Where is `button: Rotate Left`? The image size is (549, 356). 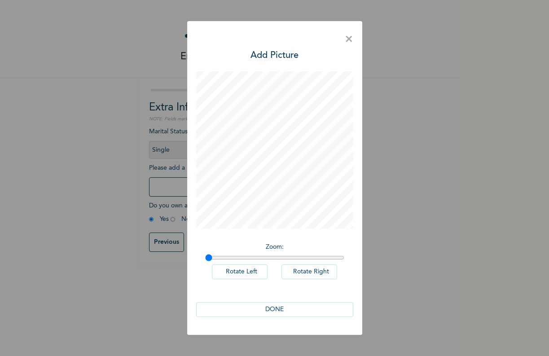
button: Rotate Left is located at coordinates (240, 271).